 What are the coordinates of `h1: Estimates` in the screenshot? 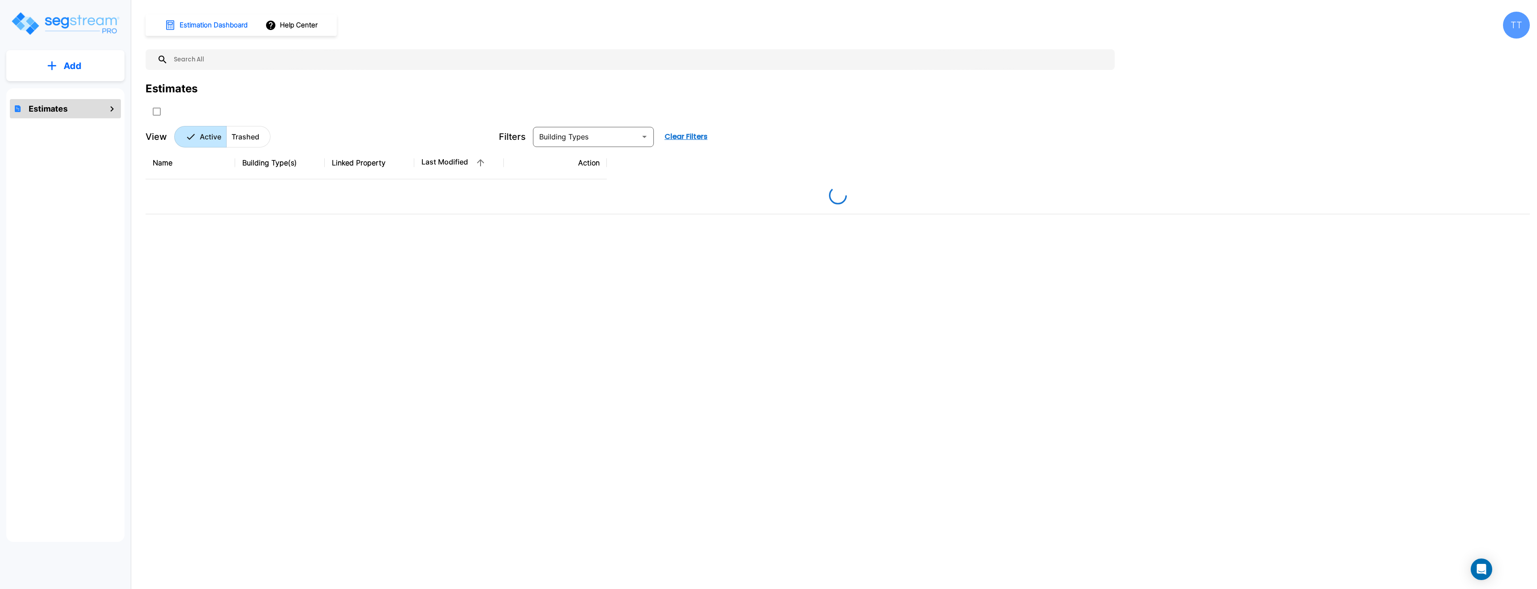 It's located at (48, 108).